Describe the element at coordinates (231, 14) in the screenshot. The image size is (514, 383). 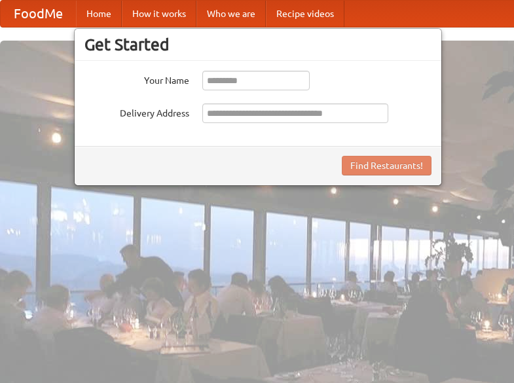
I see `a: Who we are` at that location.